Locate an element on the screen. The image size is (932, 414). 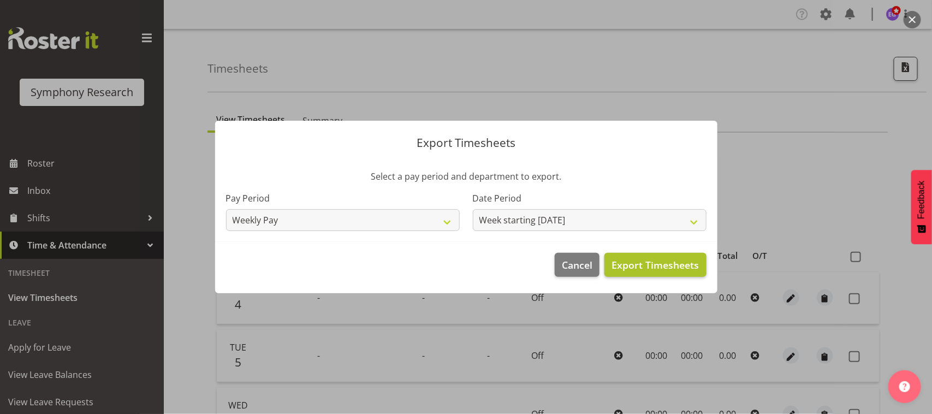
p: Export Timesheets is located at coordinates (466, 143).